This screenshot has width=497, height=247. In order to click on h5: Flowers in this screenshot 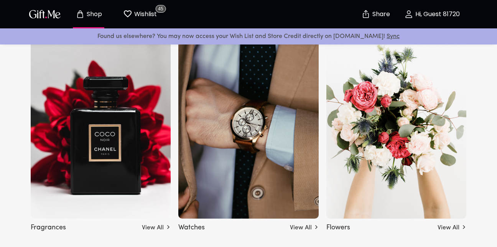, I will do `click(338, 226)`.